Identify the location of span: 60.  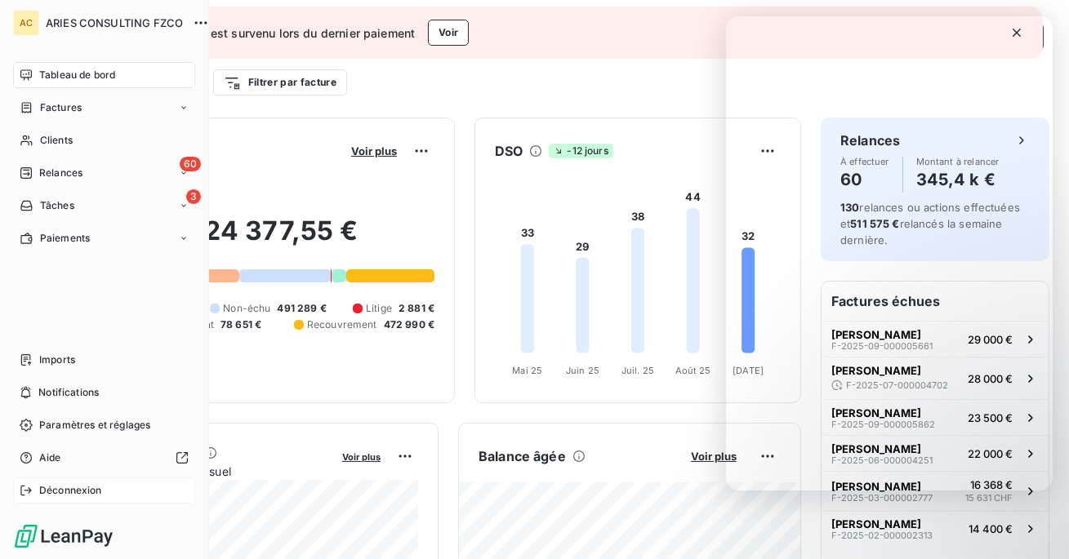
(190, 164).